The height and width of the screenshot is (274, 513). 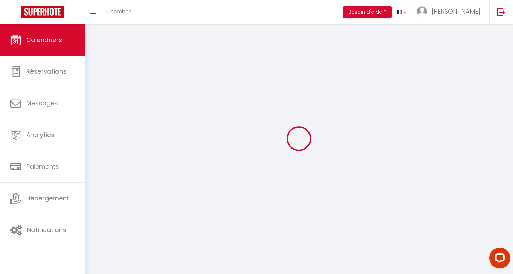 I want to click on img: logout, so click(x=501, y=12).